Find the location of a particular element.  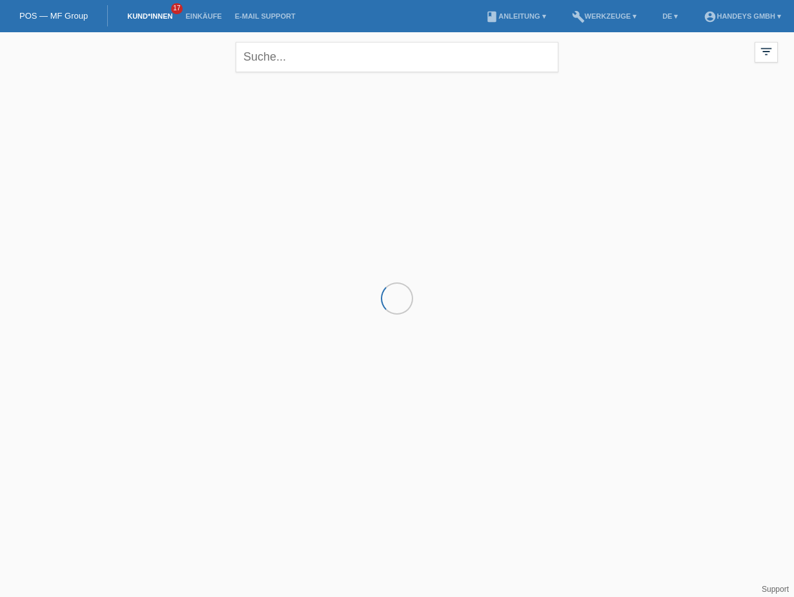

a: buildWerkzeuge ▾ is located at coordinates (604, 16).